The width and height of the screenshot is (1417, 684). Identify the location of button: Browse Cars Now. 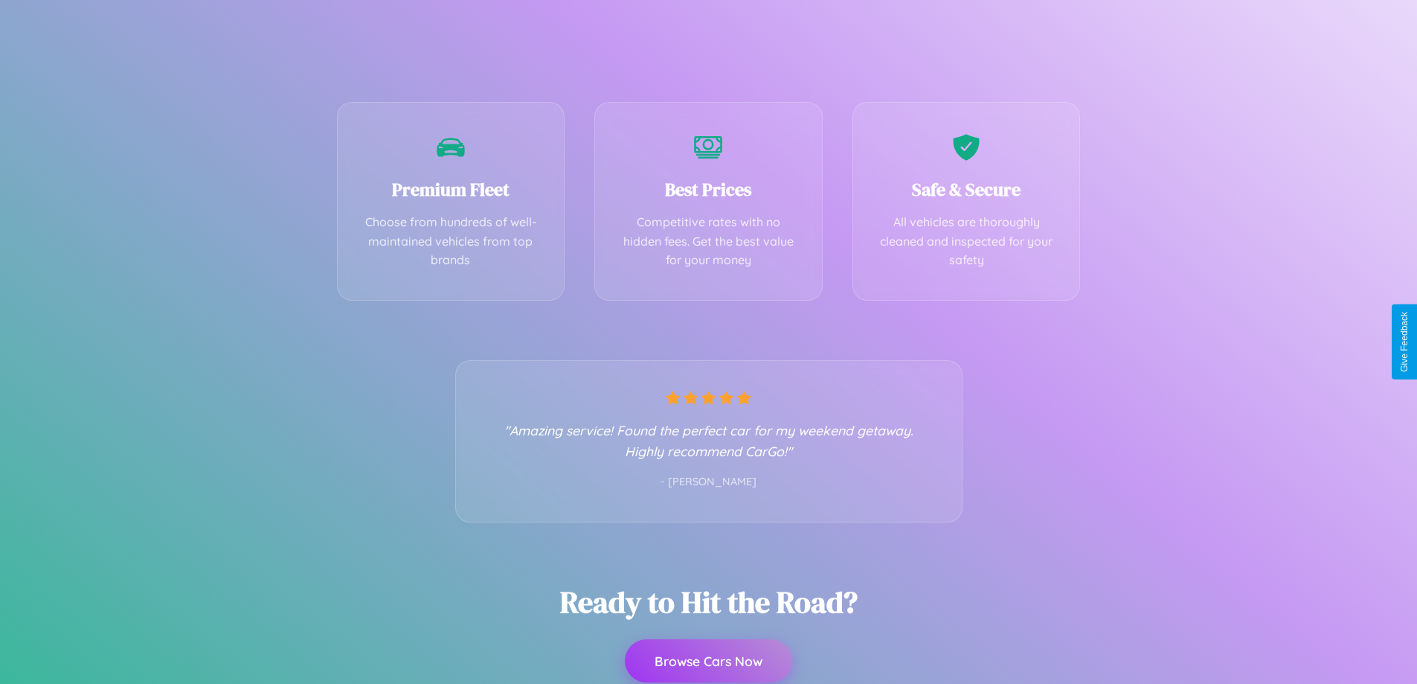
(708, 661).